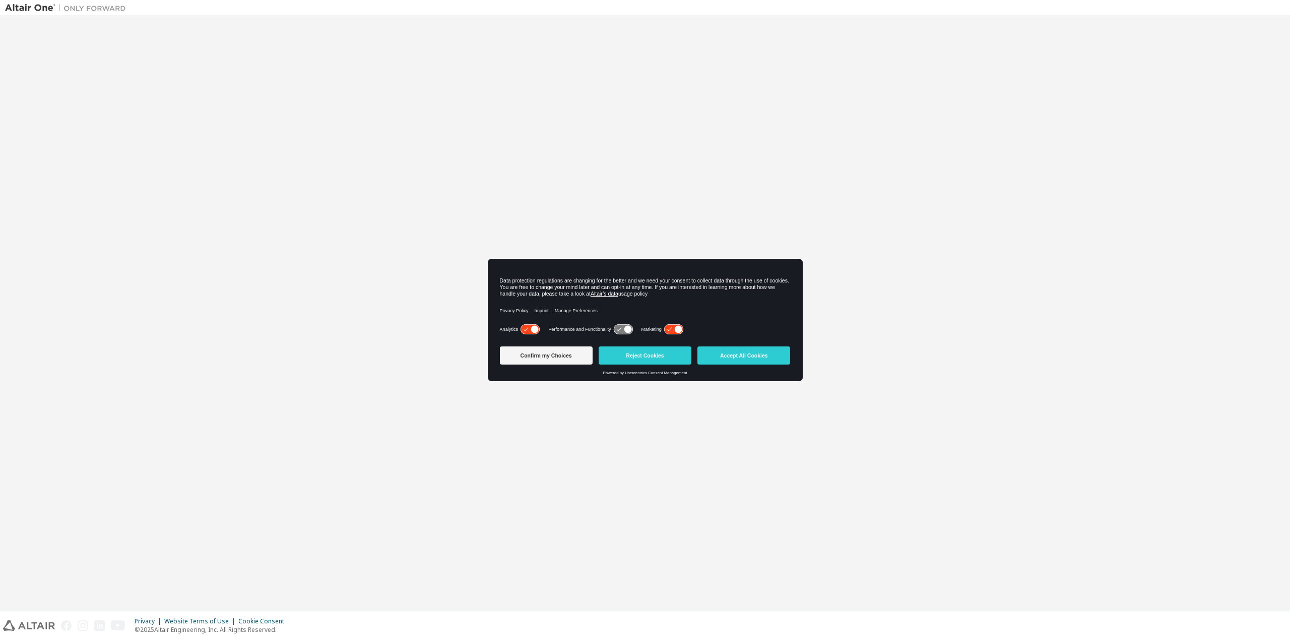  What do you see at coordinates (99, 626) in the screenshot?
I see `img: linkedin.svg` at bounding box center [99, 626].